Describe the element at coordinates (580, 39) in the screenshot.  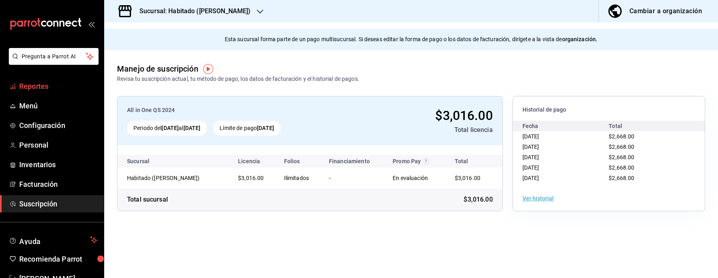
I see `strong: organización.` at that location.